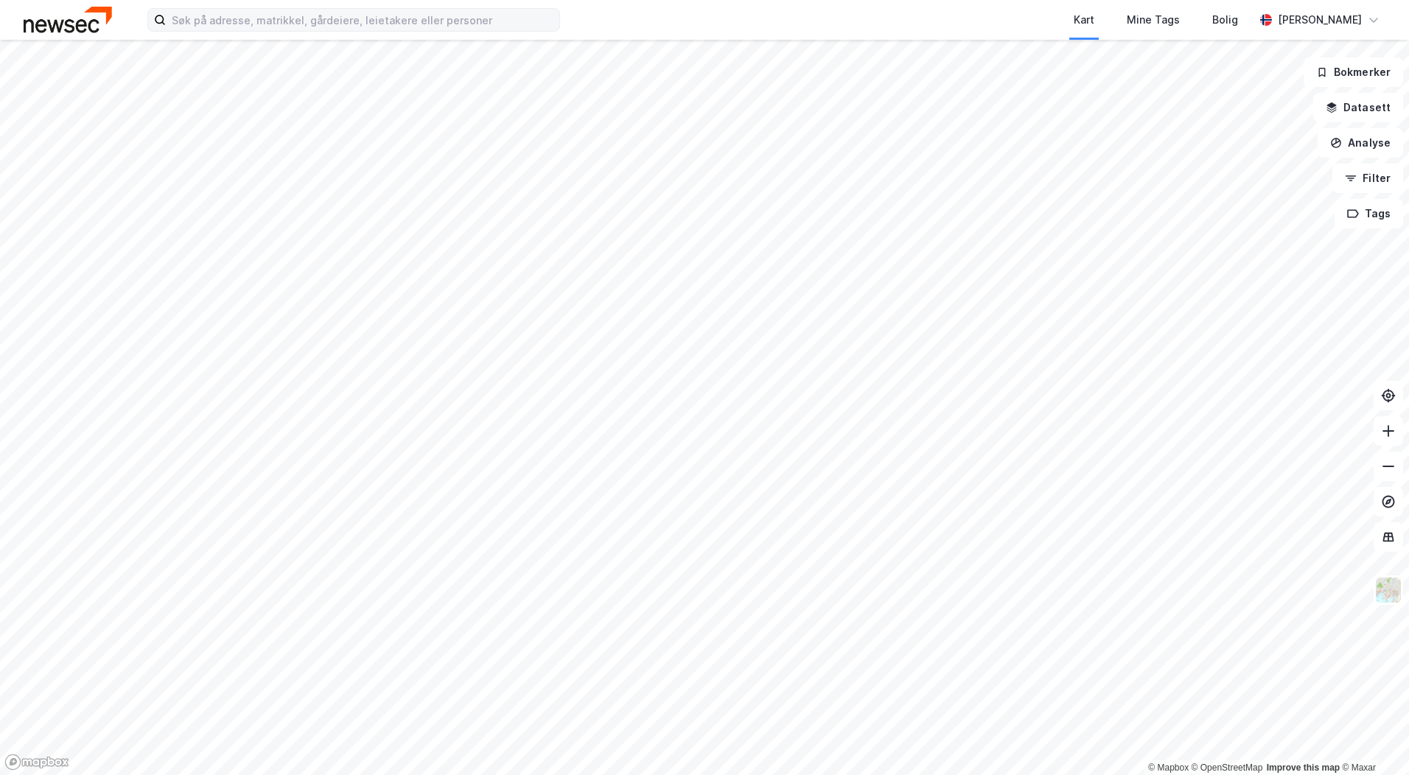 The width and height of the screenshot is (1409, 775). Describe the element at coordinates (1372, 740) in the screenshot. I see `div: Kontrollprogram for chat` at that location.